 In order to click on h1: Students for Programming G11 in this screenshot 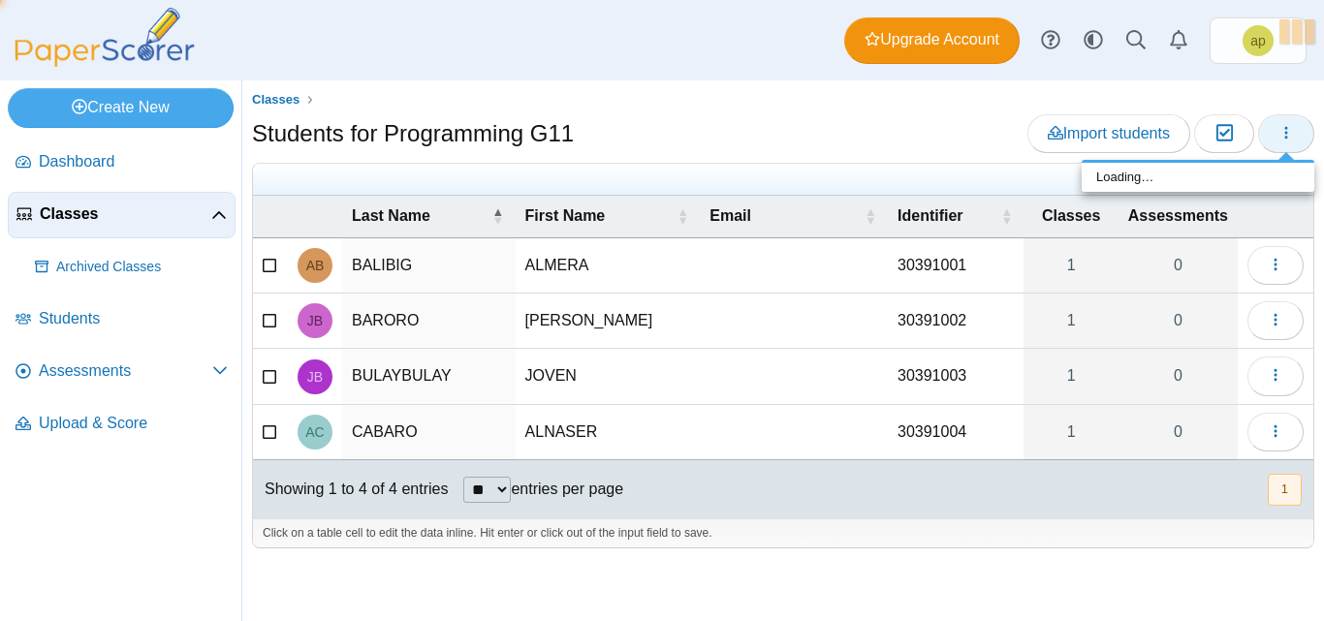, I will do `click(413, 134)`.